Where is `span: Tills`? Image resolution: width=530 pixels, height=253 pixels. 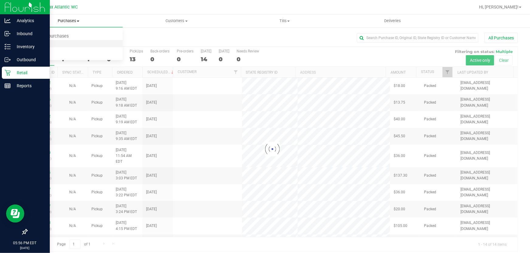
span: Tills is located at coordinates (284, 21).